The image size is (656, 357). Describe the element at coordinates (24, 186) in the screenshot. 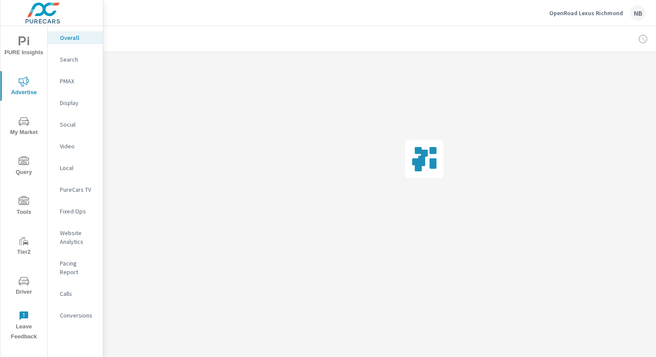

I see `div: nav menu` at that location.